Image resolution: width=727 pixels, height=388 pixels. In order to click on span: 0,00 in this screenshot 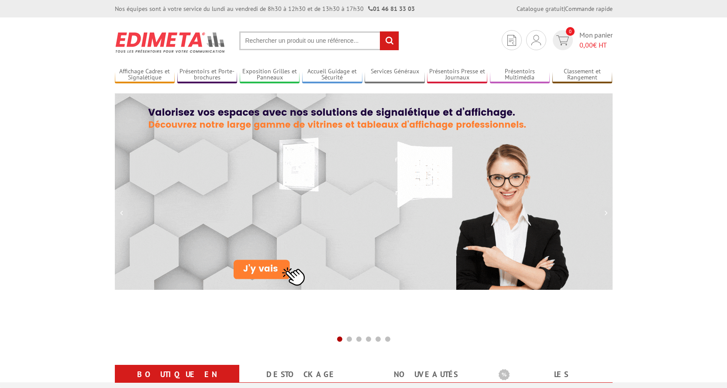, I will do `click(586, 45)`.